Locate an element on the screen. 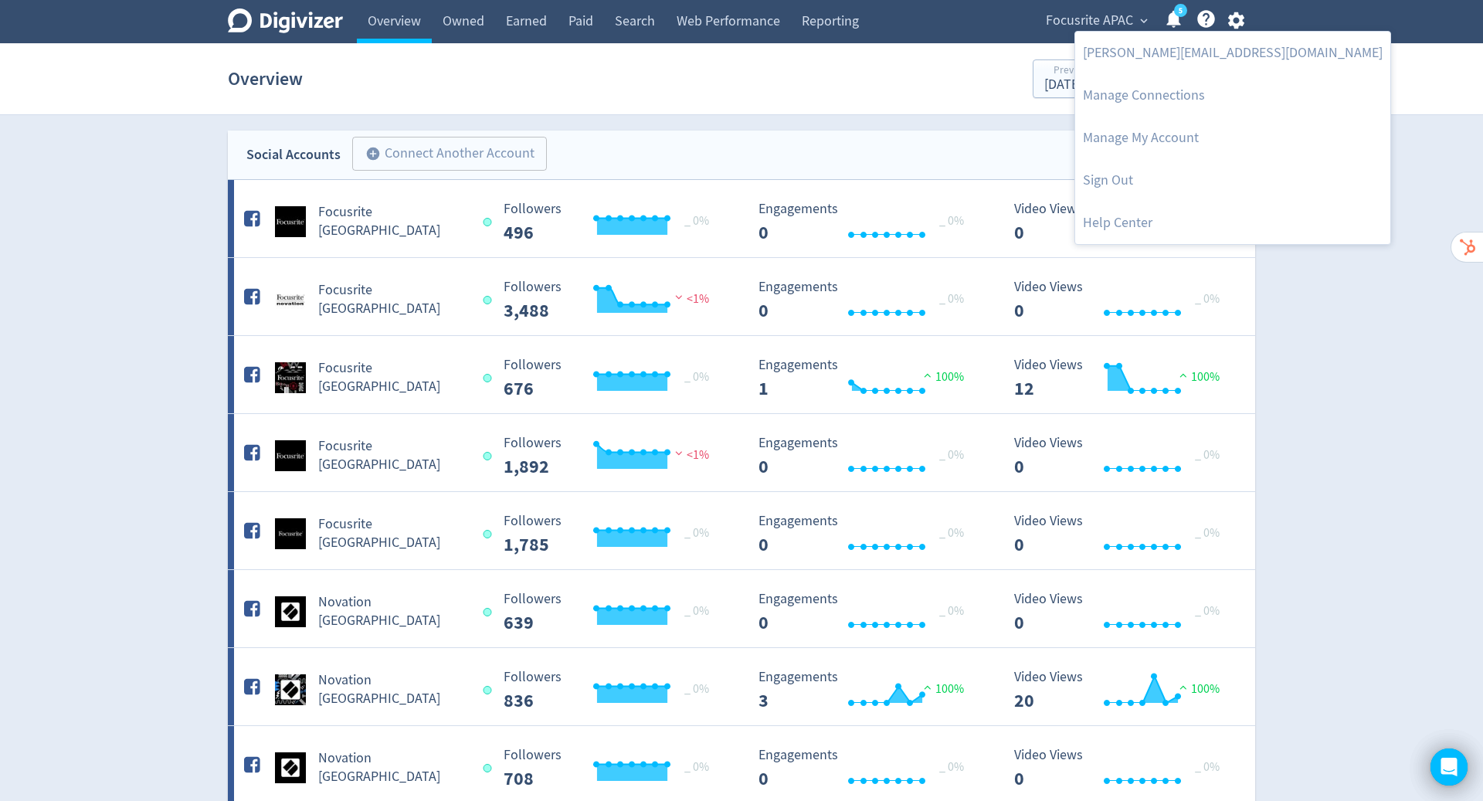 The width and height of the screenshot is (1483, 801). a: Manage Connections is located at coordinates (1233, 95).